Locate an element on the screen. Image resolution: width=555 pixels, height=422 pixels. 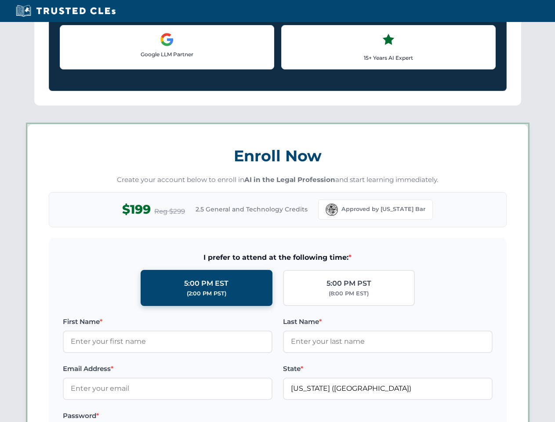
span: Reg $299 is located at coordinates (170, 212).